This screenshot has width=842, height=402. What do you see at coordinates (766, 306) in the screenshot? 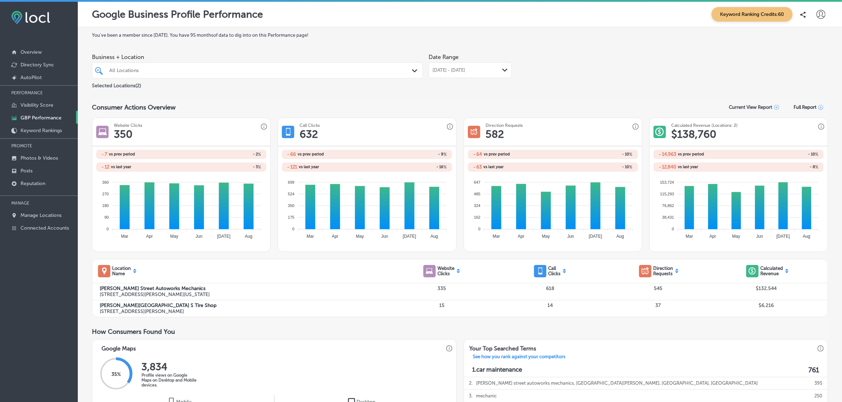
I see `p: $6,216` at bounding box center [766, 306].